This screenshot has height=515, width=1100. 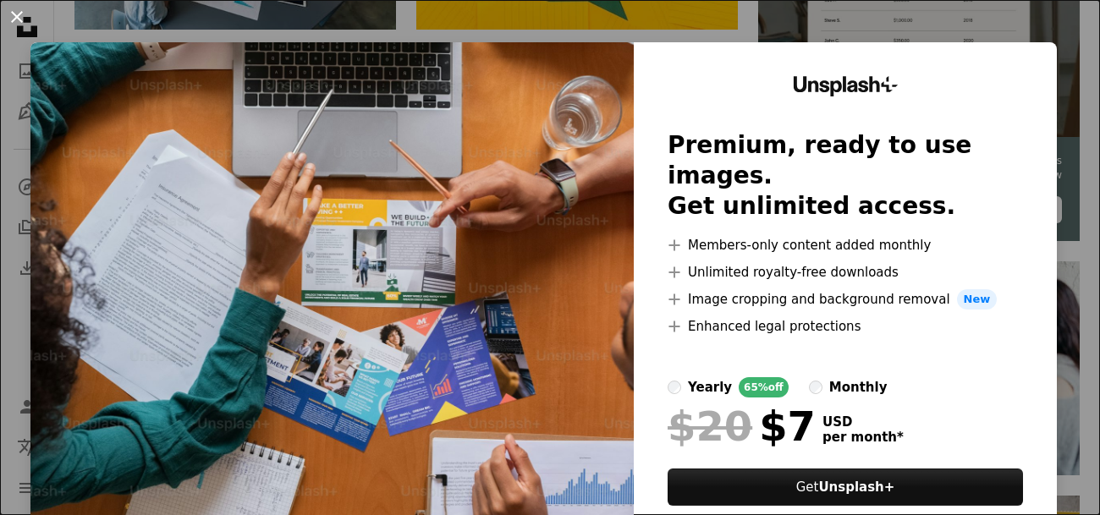 What do you see at coordinates (846, 176) in the screenshot?
I see `h2: Premium, ready to use images. Get unlimited access.` at bounding box center [846, 176].